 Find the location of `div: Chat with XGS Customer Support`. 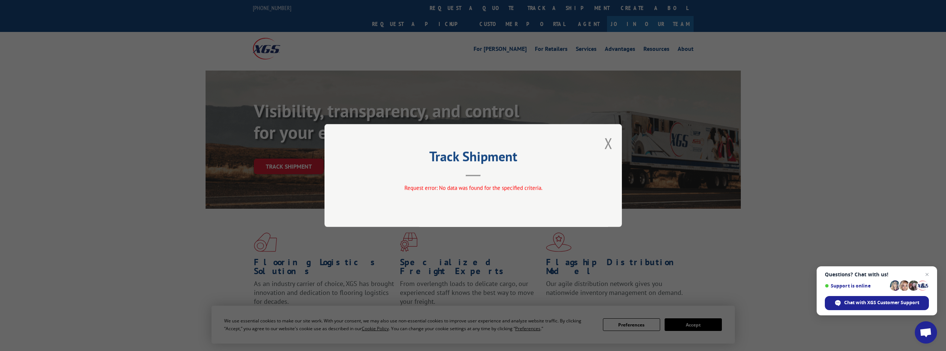

div: Chat with XGS Customer Support is located at coordinates (877, 303).